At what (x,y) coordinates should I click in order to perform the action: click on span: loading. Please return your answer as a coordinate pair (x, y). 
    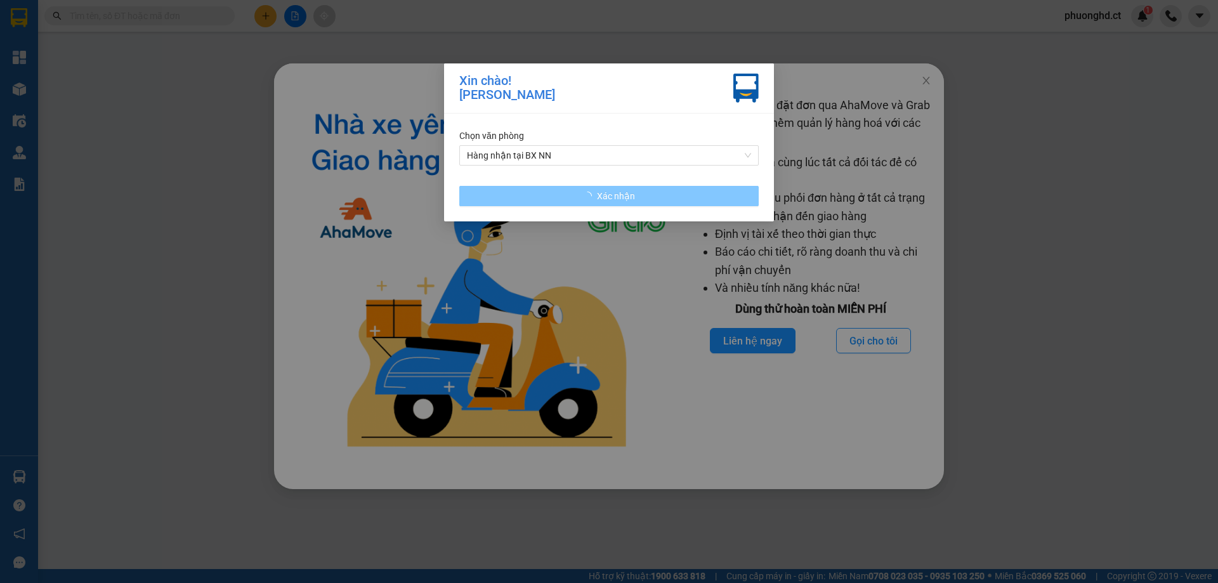
    Looking at the image, I should click on (590, 196).